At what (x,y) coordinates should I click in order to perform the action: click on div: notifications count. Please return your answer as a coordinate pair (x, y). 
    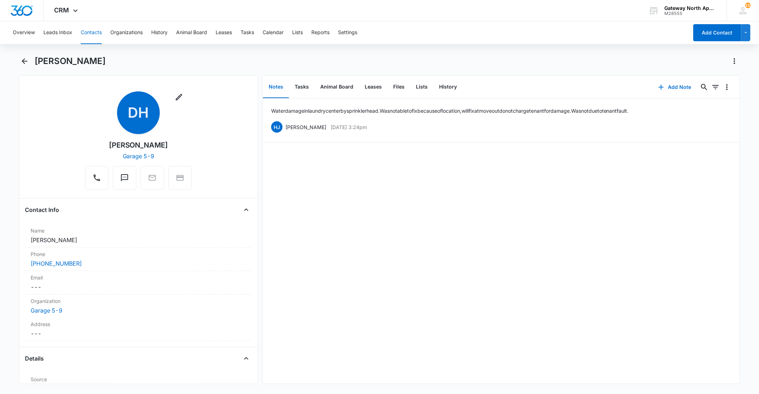
    Looking at the image, I should click on (748, 5).